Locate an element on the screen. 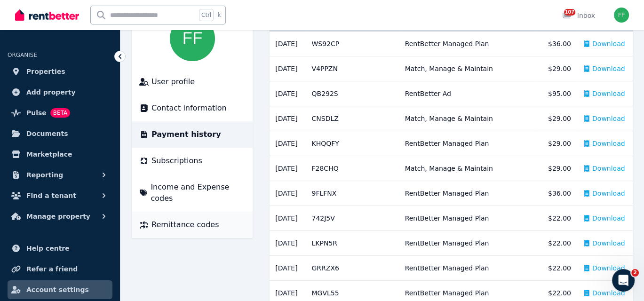  span: Pulse is located at coordinates (36, 113).